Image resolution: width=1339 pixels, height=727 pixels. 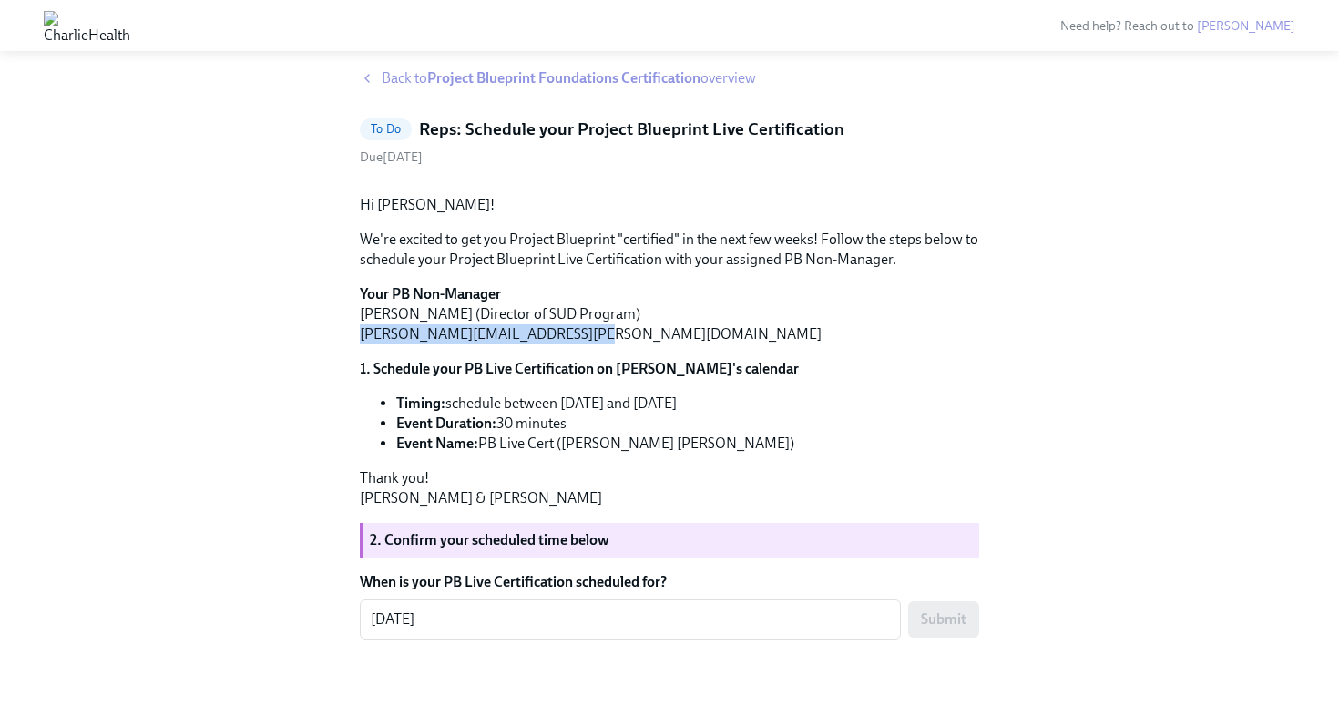 What do you see at coordinates (688, 423) in the screenshot?
I see `li: 30 minutes` at bounding box center [688, 423].